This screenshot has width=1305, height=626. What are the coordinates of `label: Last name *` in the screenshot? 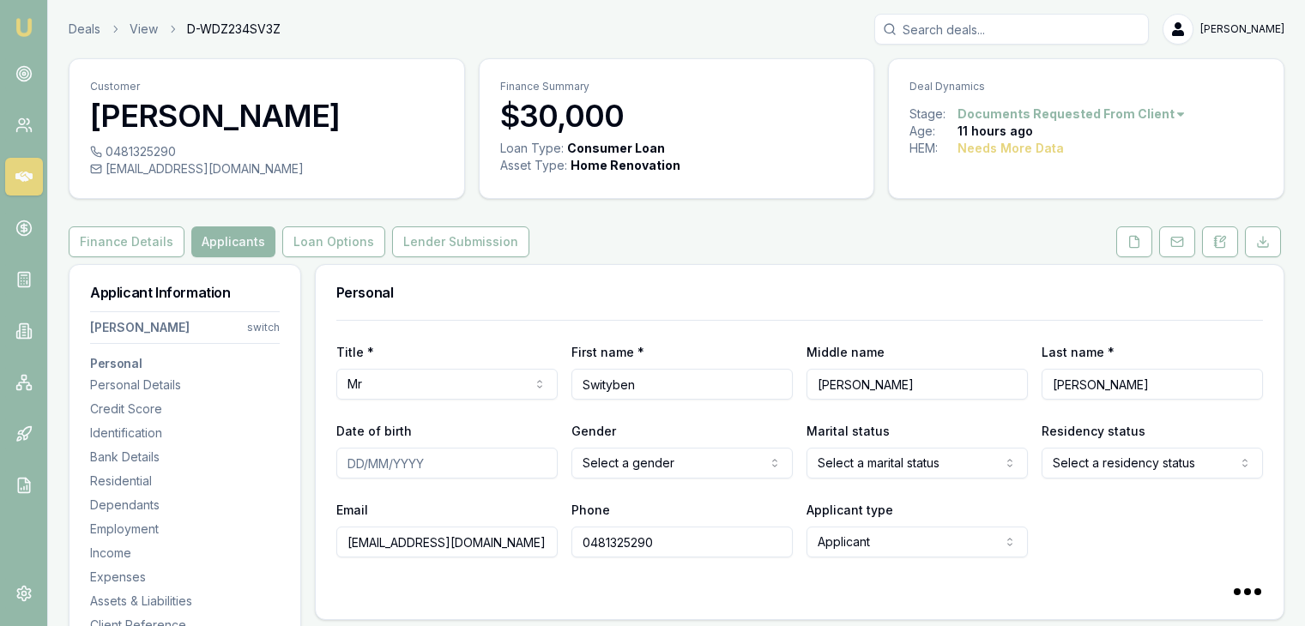 It's located at (1078, 352).